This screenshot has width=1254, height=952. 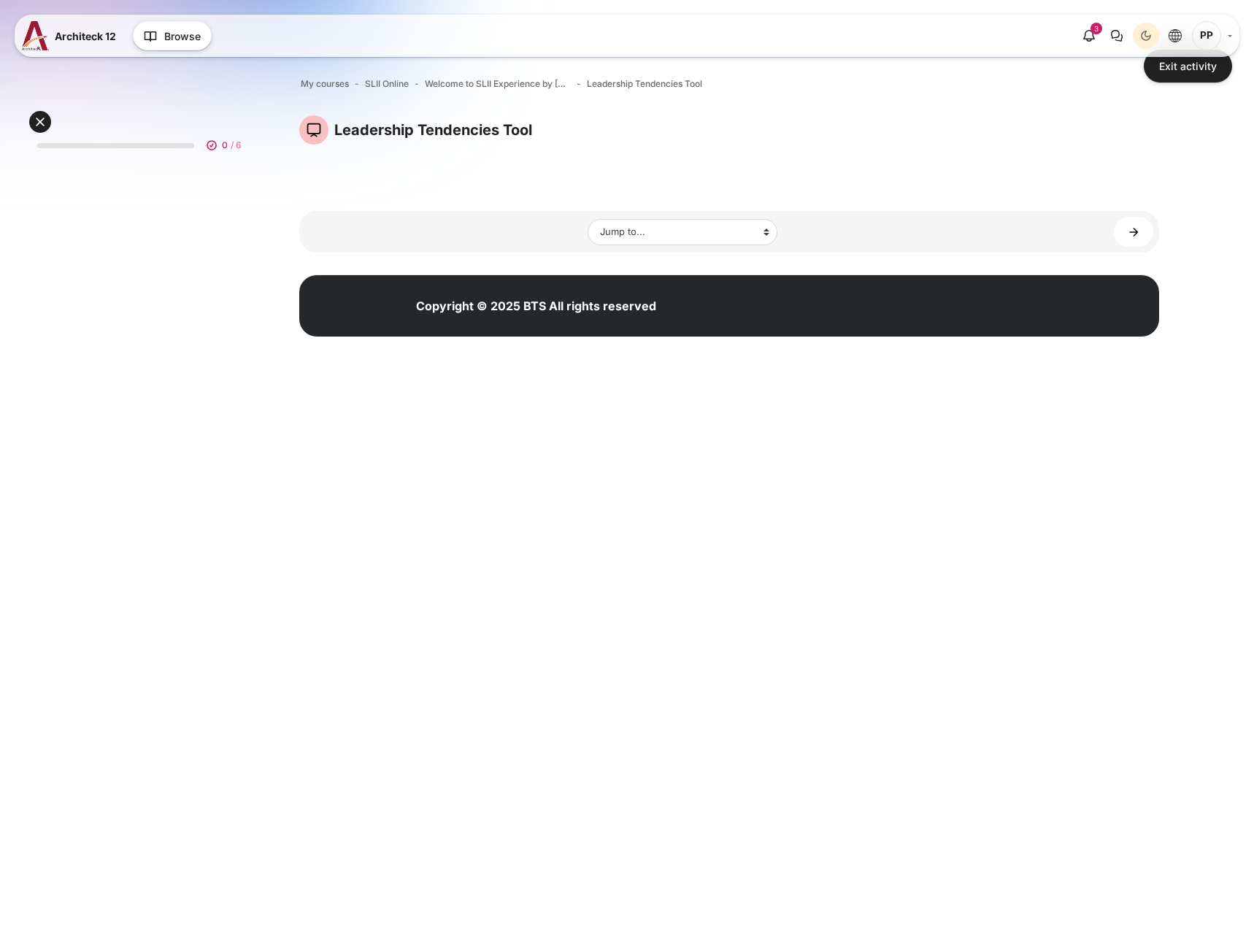 What do you see at coordinates (325, 84) in the screenshot?
I see `span: My courses` at bounding box center [325, 84].